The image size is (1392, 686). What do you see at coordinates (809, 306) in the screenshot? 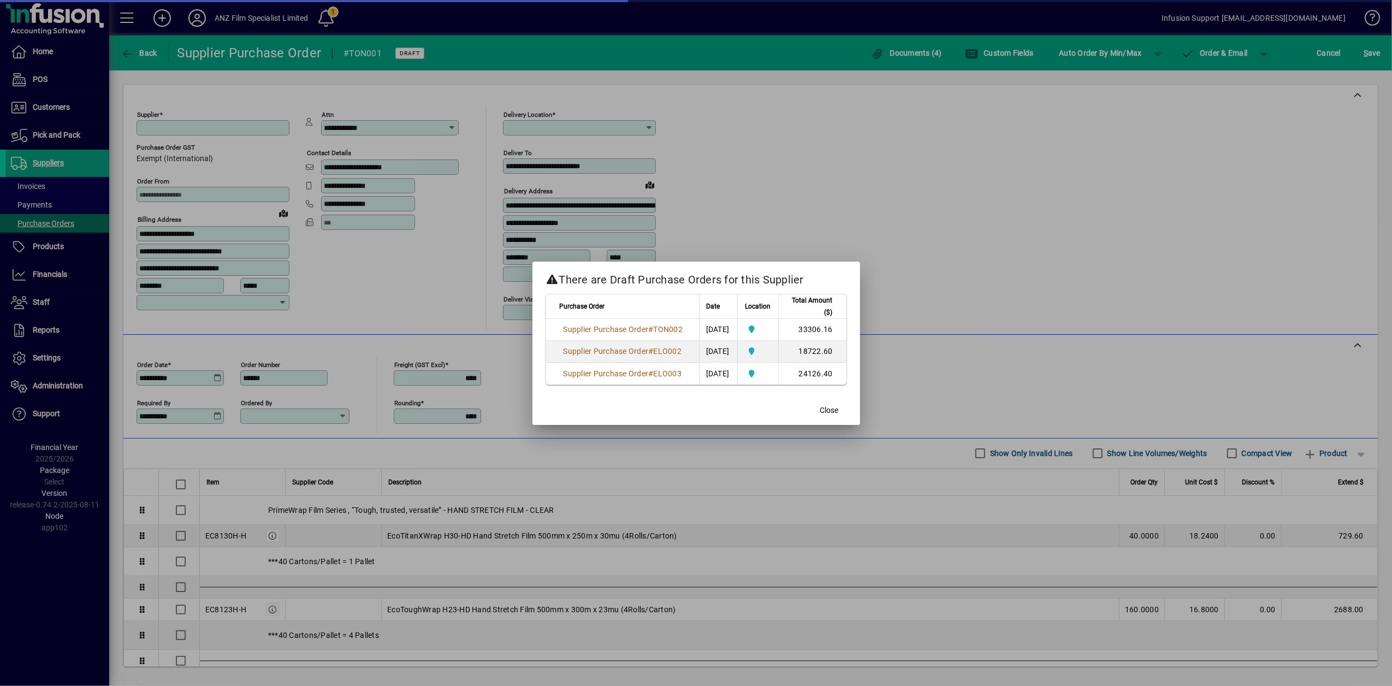
I see `span: Total Amount ($)` at bounding box center [809, 306].